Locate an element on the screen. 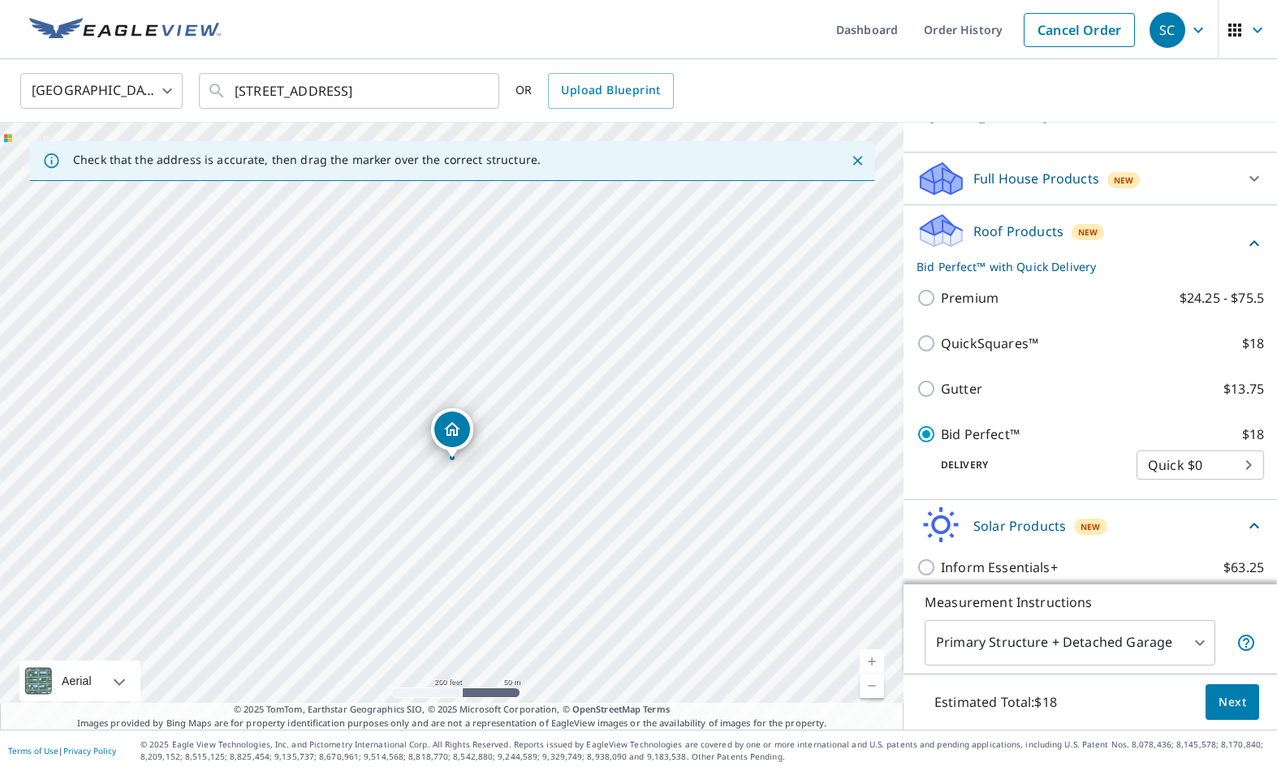 The height and width of the screenshot is (771, 1277). p: © 2025 Eagle View Technologies, Inc. and Pictometry International Corp. All Rights Reserved. Repo... is located at coordinates (705, 751).